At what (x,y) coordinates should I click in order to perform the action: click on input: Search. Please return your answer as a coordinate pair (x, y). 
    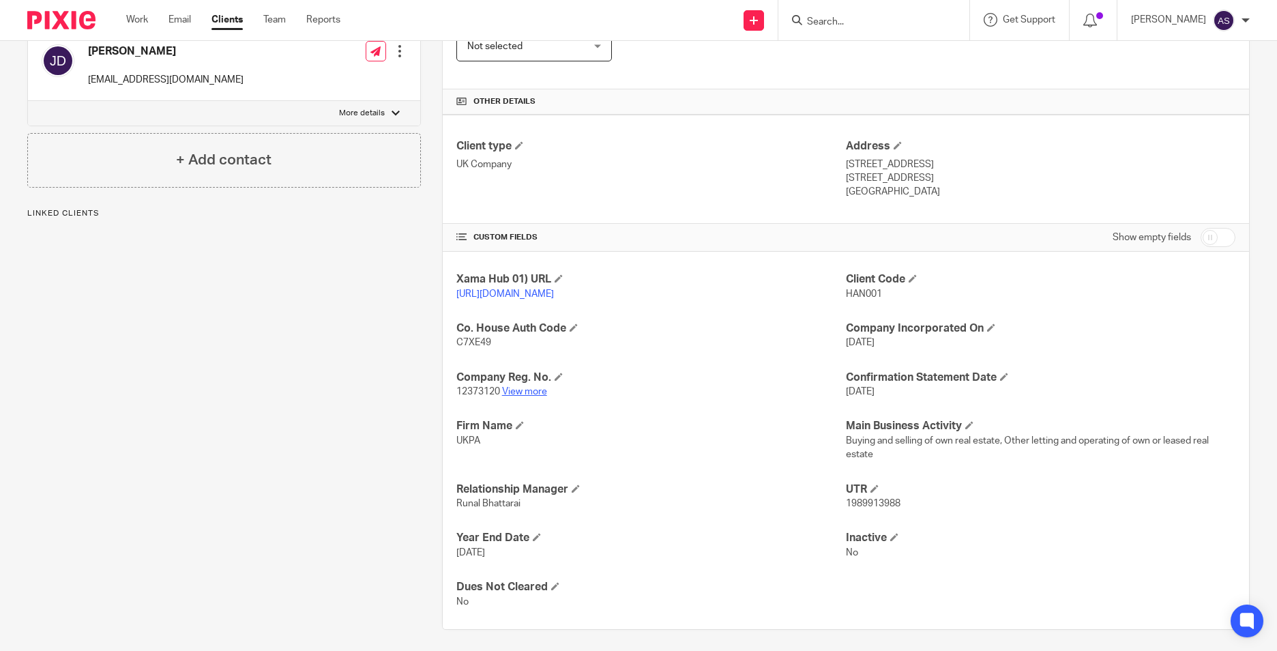
    Looking at the image, I should click on (867, 23).